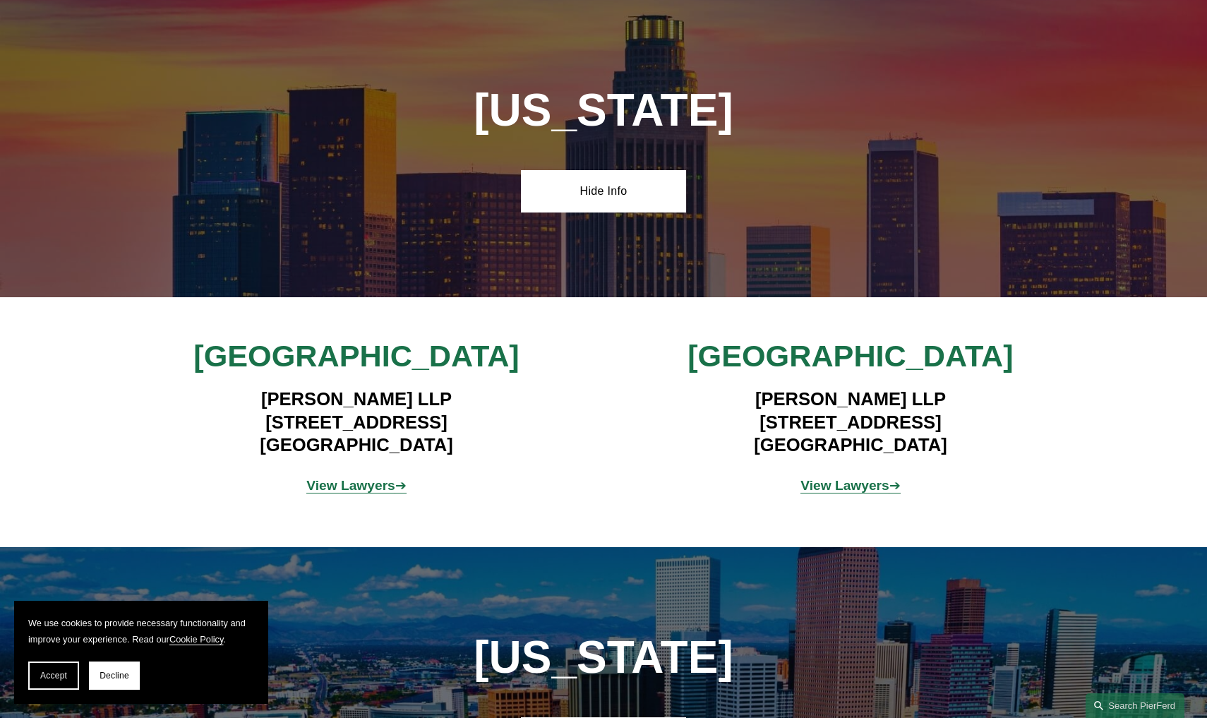 The width and height of the screenshot is (1207, 718). I want to click on section: Cookie banner, so click(141, 652).